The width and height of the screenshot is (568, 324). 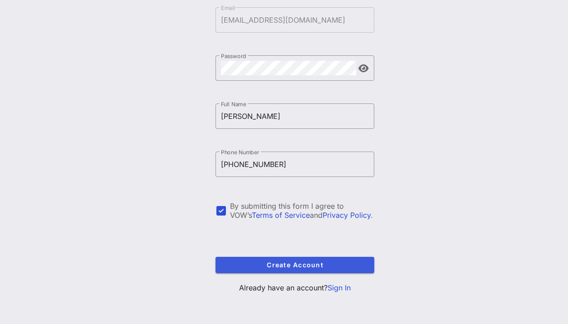 I want to click on label: Email, so click(x=228, y=8).